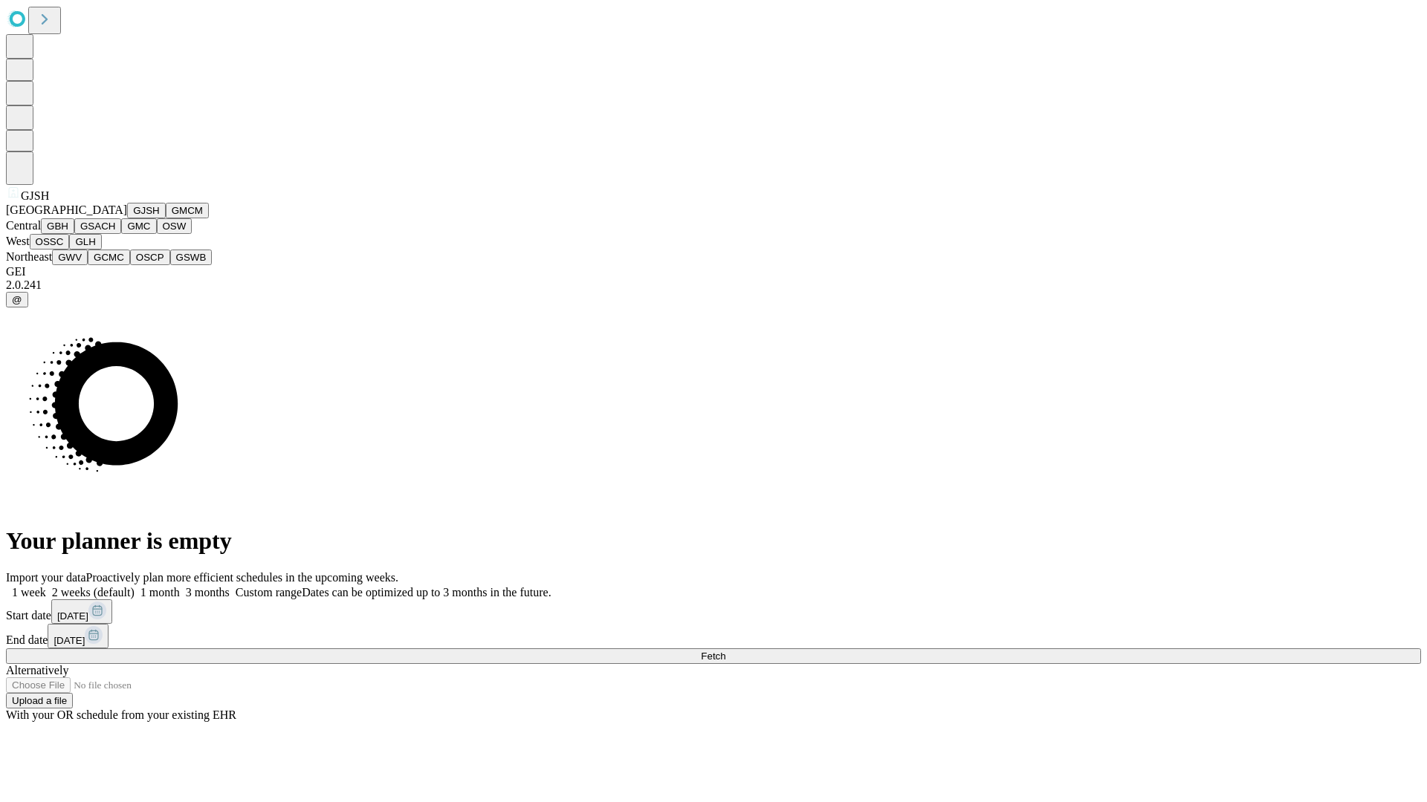  I want to click on span: With your OR schedule from your existing EHR, so click(121, 715).